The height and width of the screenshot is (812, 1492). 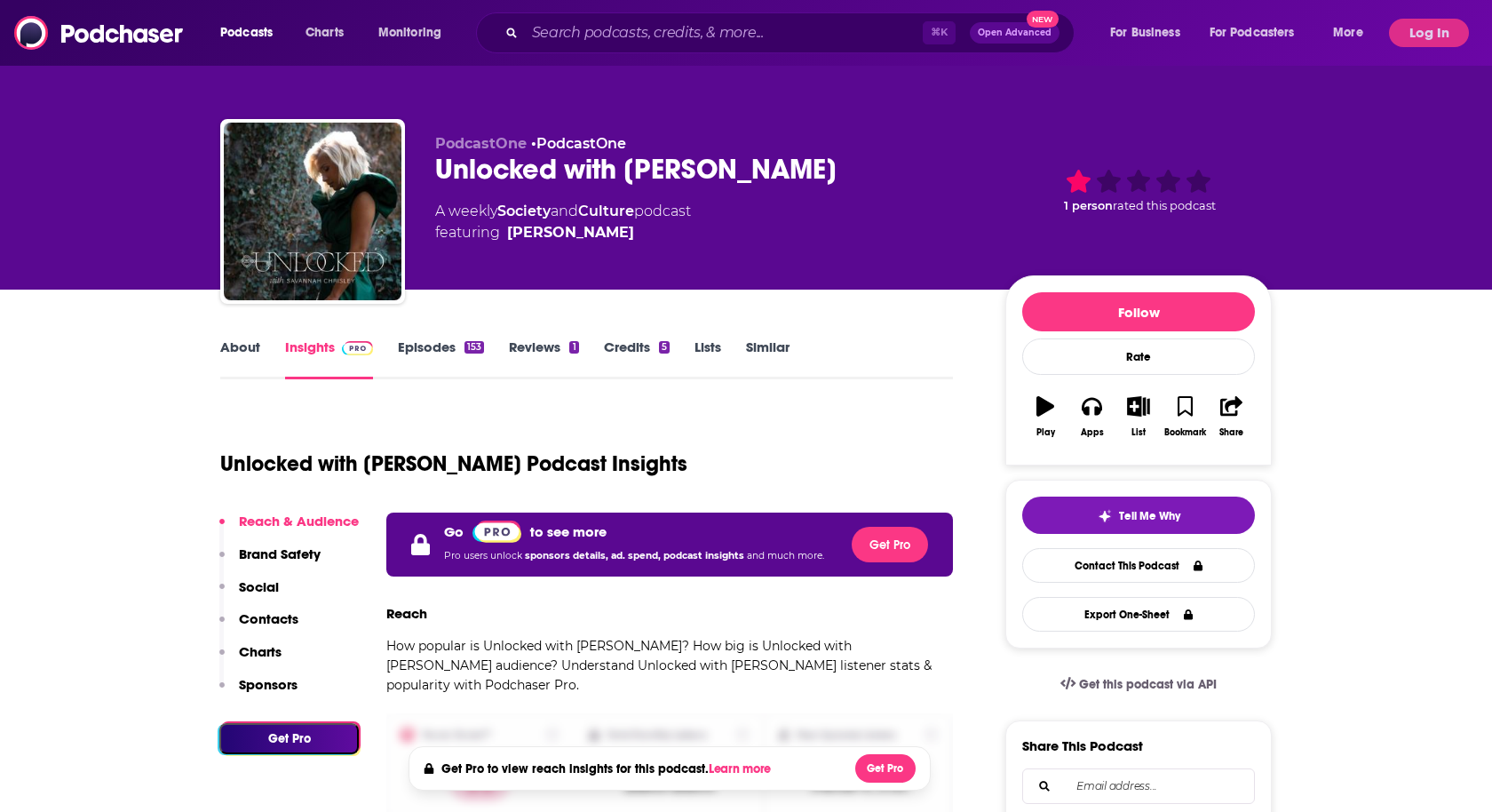 I want to click on img: tell me why sparkle, so click(x=1105, y=516).